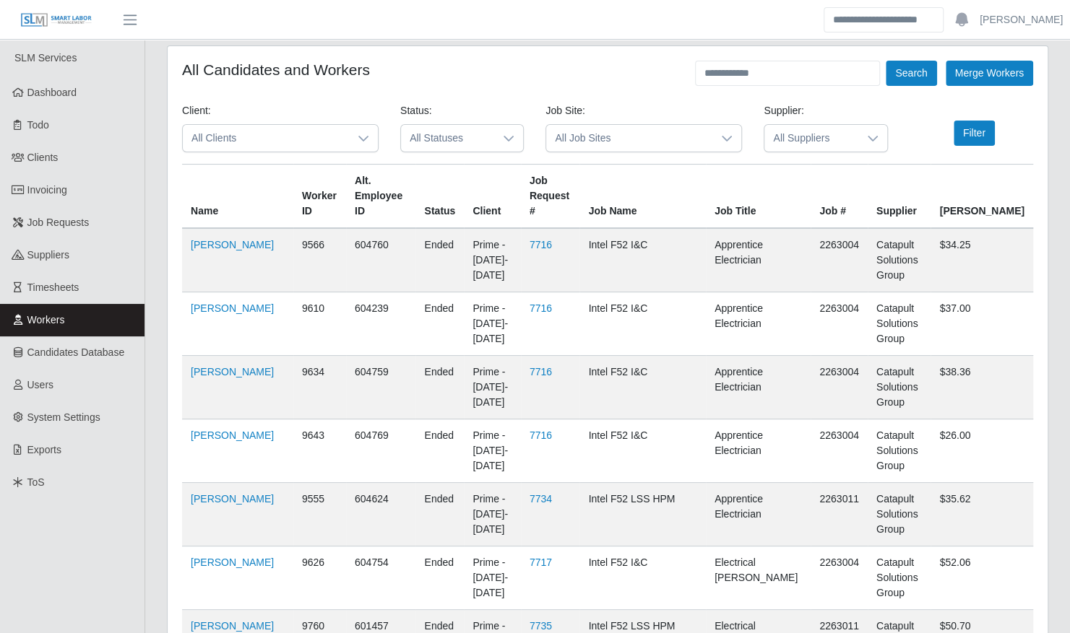  What do you see at coordinates (52, 92) in the screenshot?
I see `span: Dashboard` at bounding box center [52, 92].